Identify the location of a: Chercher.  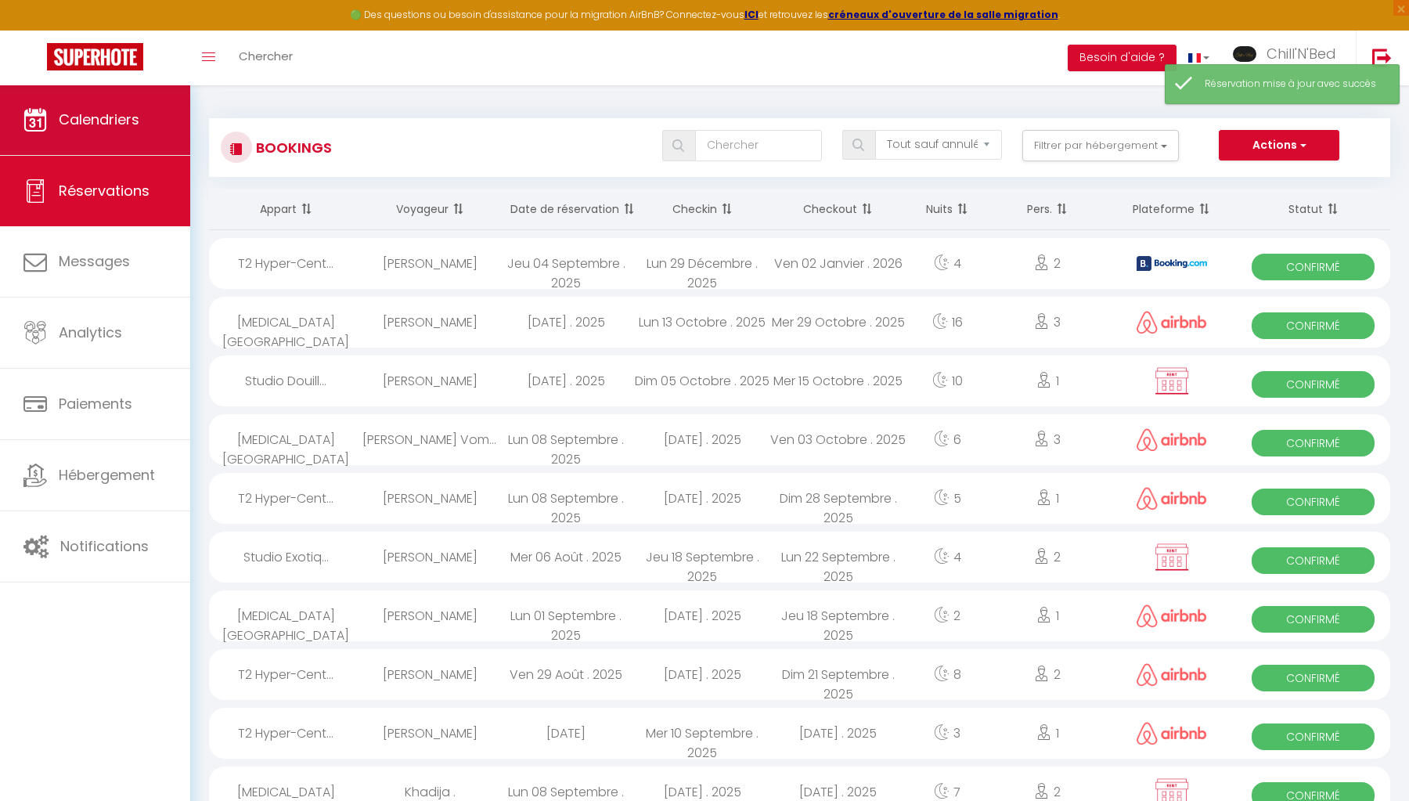
(265, 58).